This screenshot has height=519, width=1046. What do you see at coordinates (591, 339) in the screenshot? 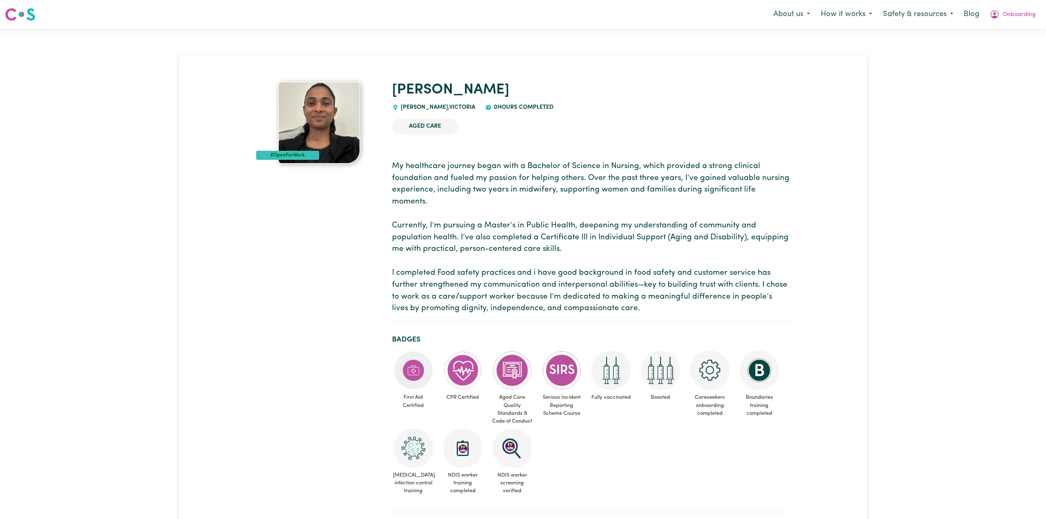
I see `h2: Badges` at bounding box center [591, 339].